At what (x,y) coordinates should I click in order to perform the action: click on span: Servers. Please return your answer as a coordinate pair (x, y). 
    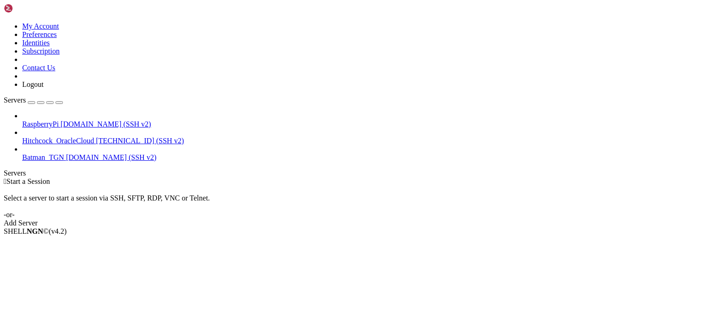
    Looking at the image, I should click on (15, 100).